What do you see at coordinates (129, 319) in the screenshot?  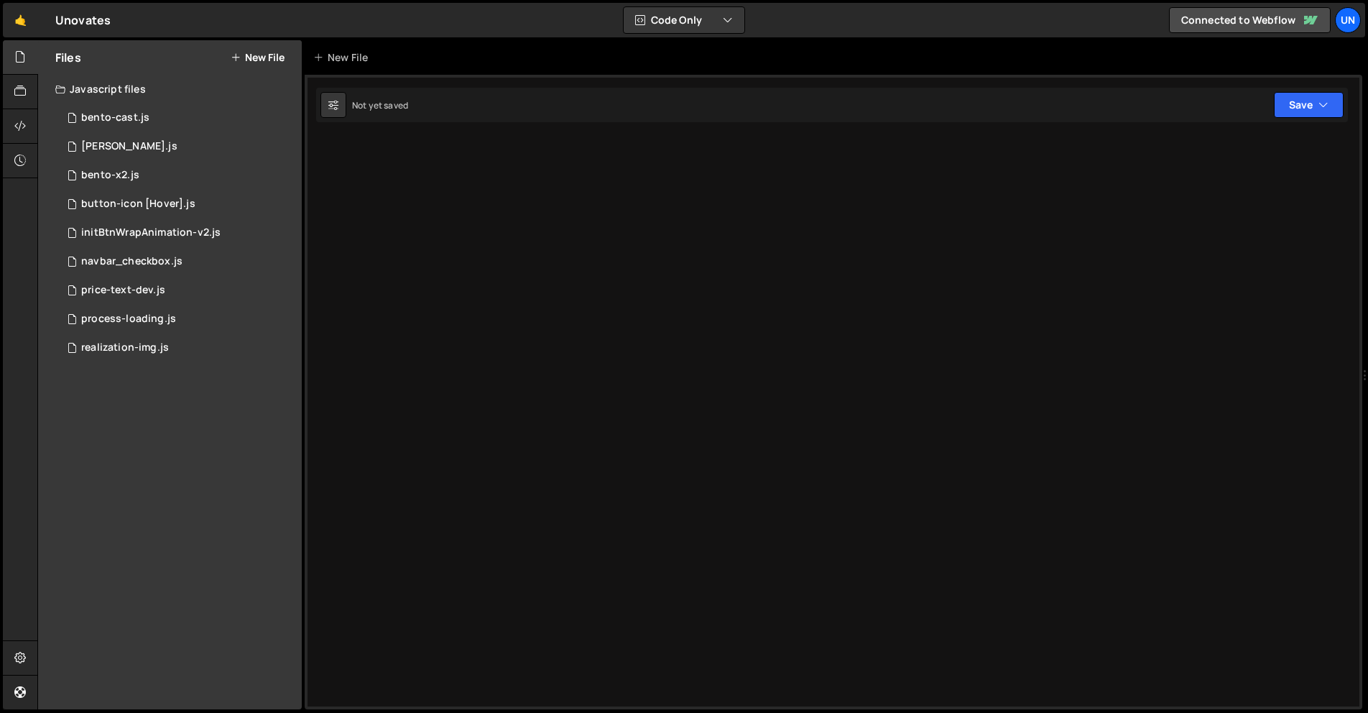 I see `div: process-loading.js` at bounding box center [129, 319].